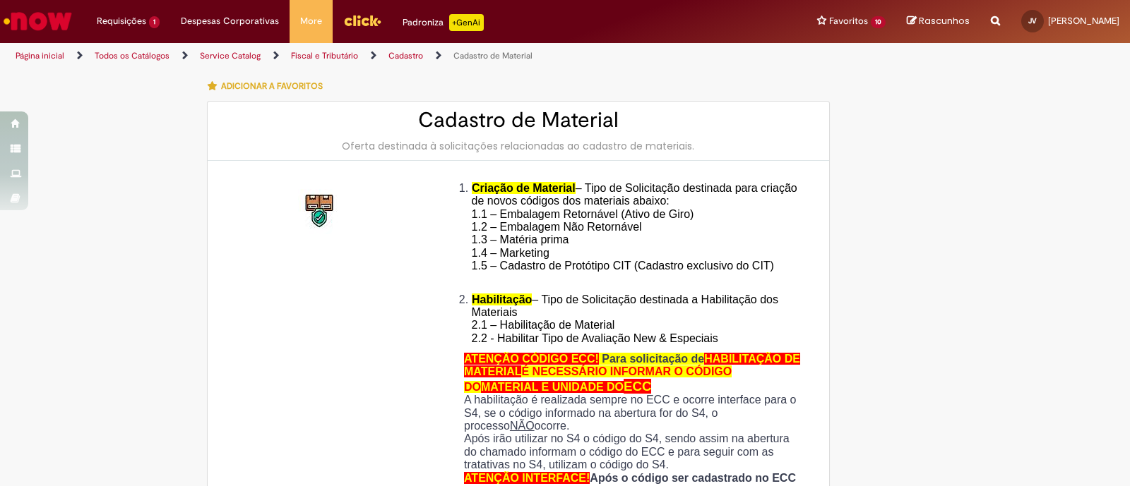 This screenshot has width=1130, height=486. I want to click on span: 10, so click(878, 22).